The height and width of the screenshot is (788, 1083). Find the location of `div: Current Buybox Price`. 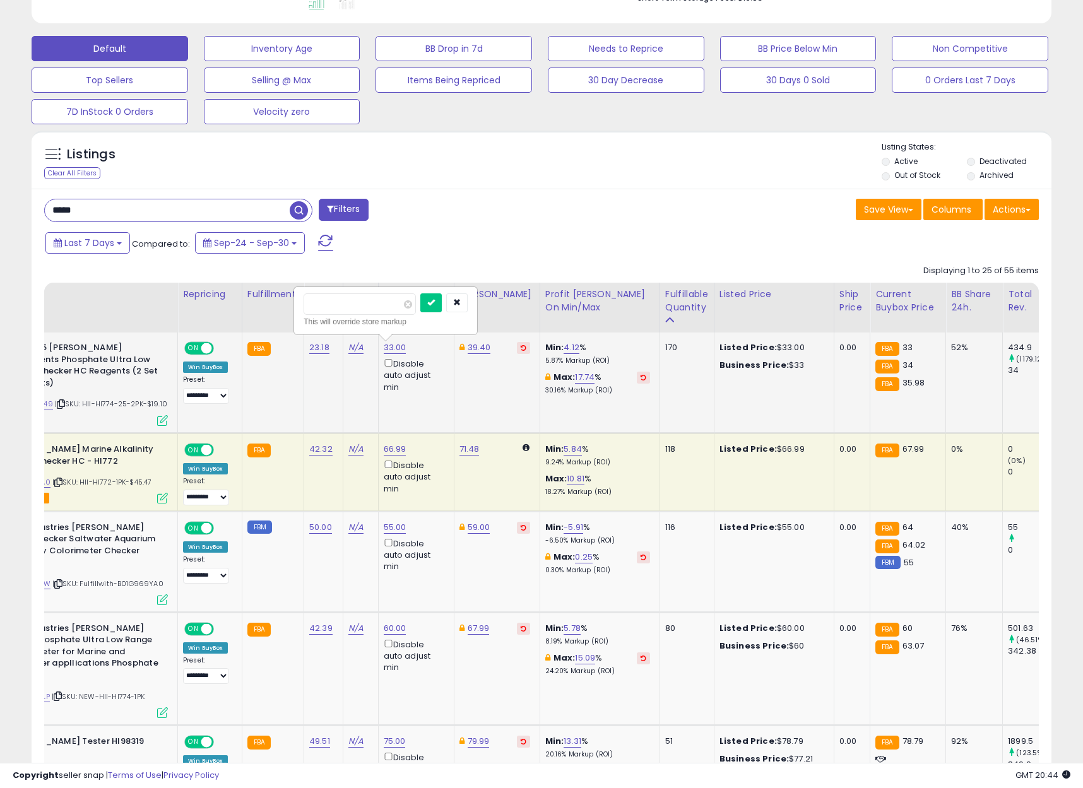

div: Current Buybox Price is located at coordinates (907, 301).